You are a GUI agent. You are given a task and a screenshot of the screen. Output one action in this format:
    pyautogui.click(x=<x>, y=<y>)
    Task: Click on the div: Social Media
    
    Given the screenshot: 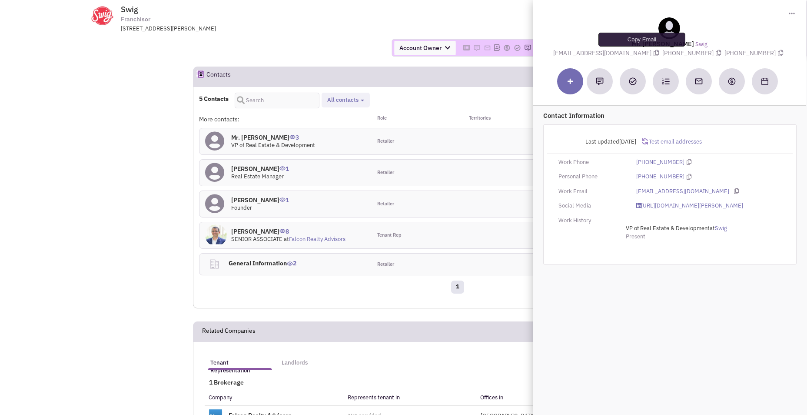 What is the action you would take?
    pyautogui.click(x=592, y=206)
    